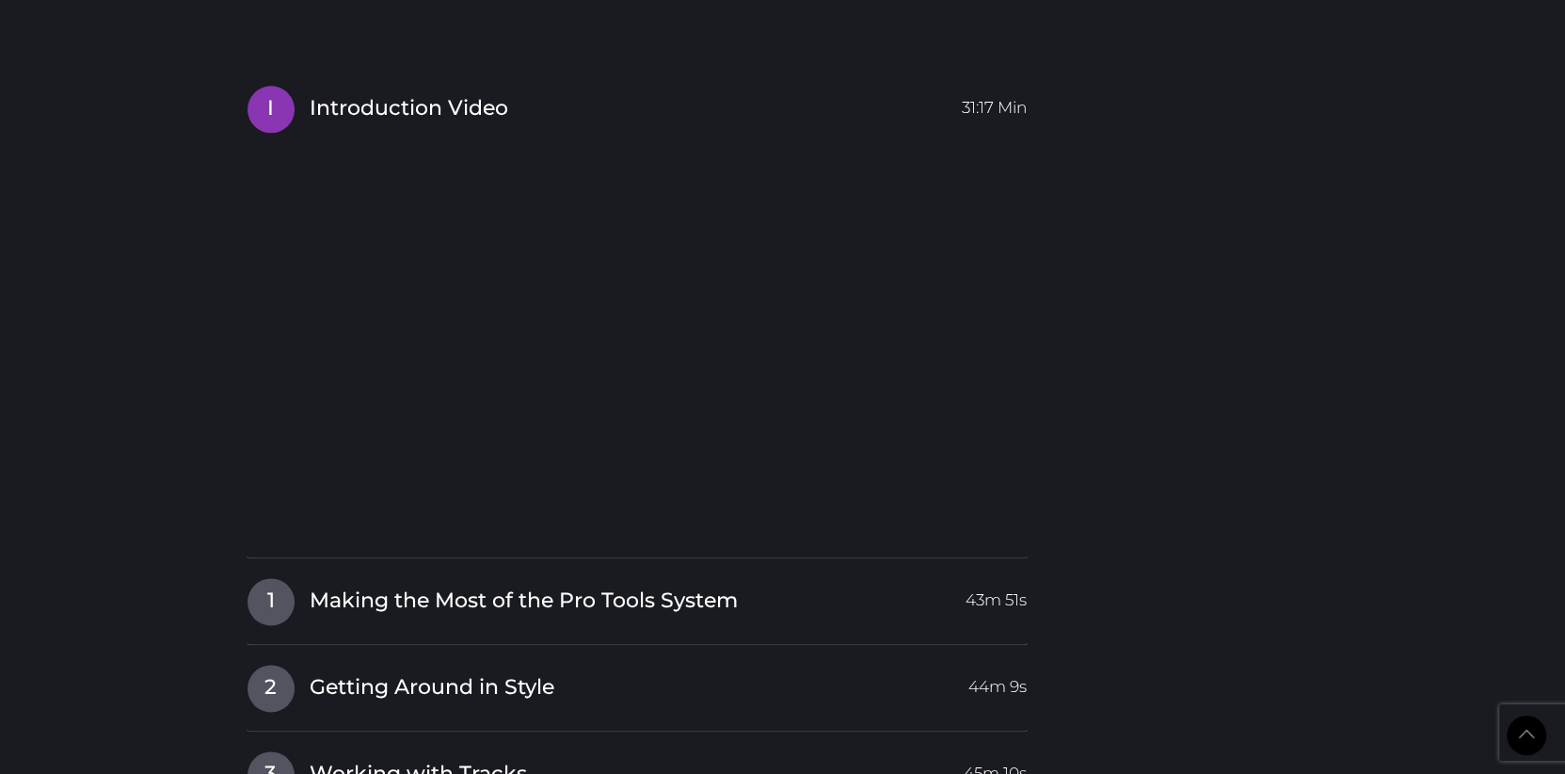  What do you see at coordinates (1526, 735) in the screenshot?
I see `a: Back to Top` at bounding box center [1526, 735].